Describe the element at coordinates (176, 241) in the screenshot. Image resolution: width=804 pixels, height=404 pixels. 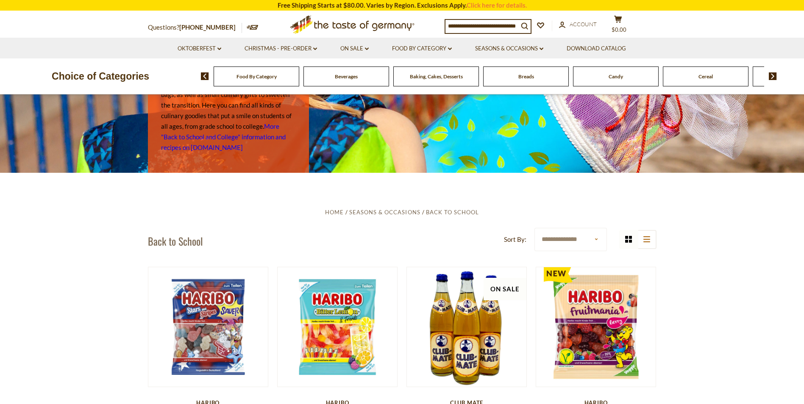
I see `h1: Back to School` at that location.